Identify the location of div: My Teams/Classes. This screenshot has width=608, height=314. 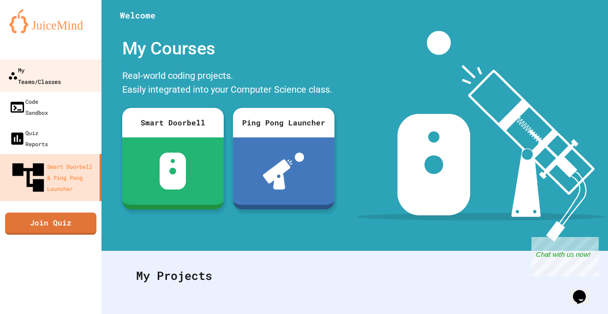
(34, 75).